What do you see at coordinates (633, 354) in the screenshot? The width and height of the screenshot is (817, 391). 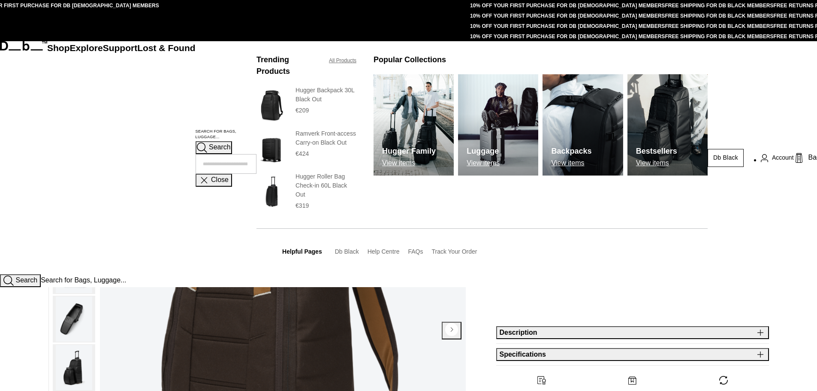 I see `button: Specifications` at bounding box center [633, 354].